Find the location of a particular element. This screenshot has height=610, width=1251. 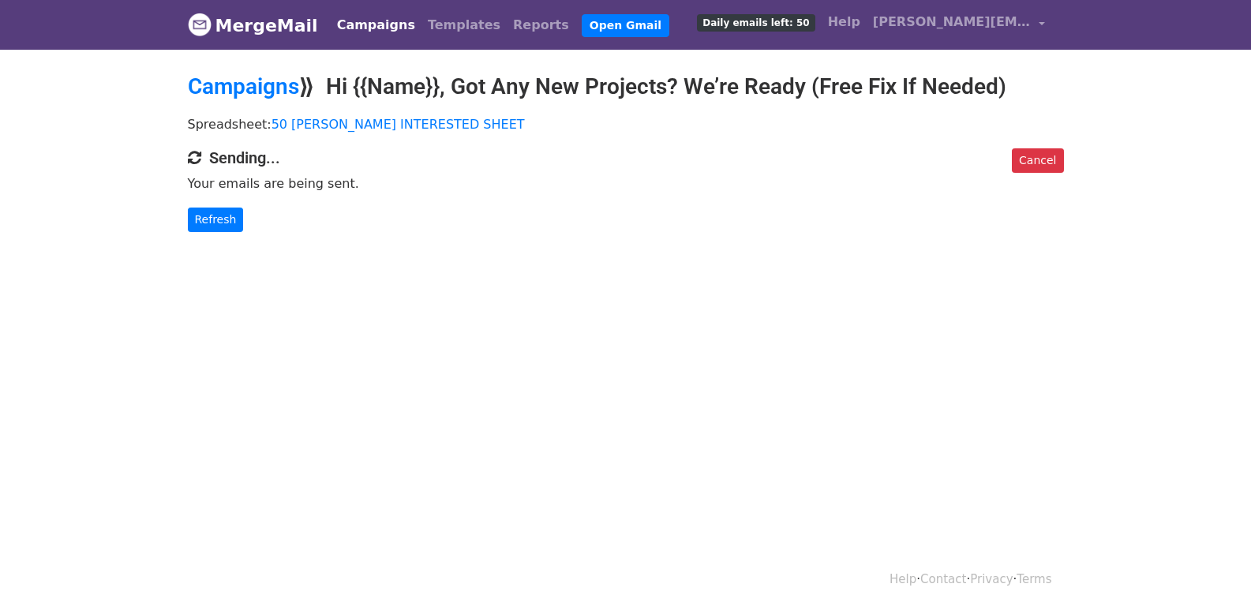

h2: ⟫ Hi {{Name}}, Got Any New Projects? We’re Ready (Free Fix If Needed) is located at coordinates (626, 87).